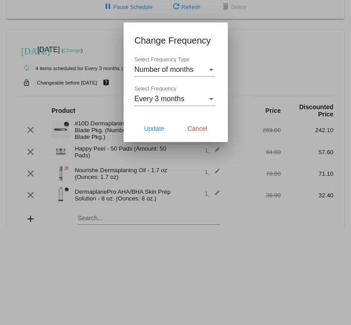 The height and width of the screenshot is (325, 351). Describe the element at coordinates (164, 69) in the screenshot. I see `span: Number of months` at that location.